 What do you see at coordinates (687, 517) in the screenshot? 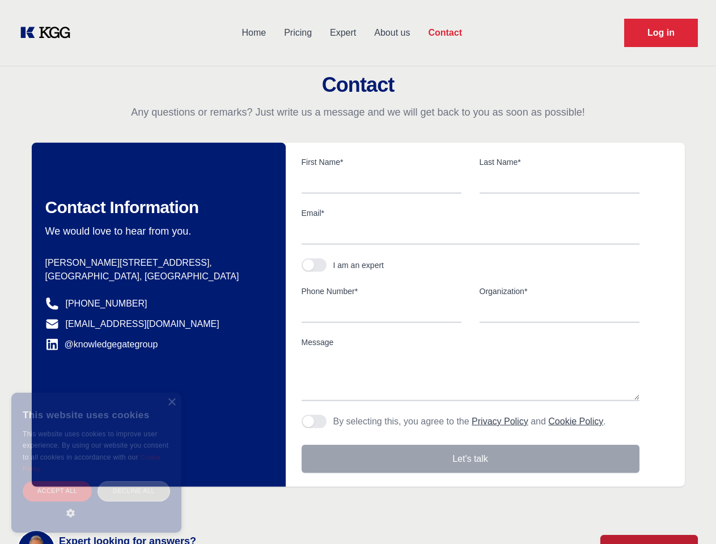
I see `div: Chat Widget` at bounding box center [687, 517].